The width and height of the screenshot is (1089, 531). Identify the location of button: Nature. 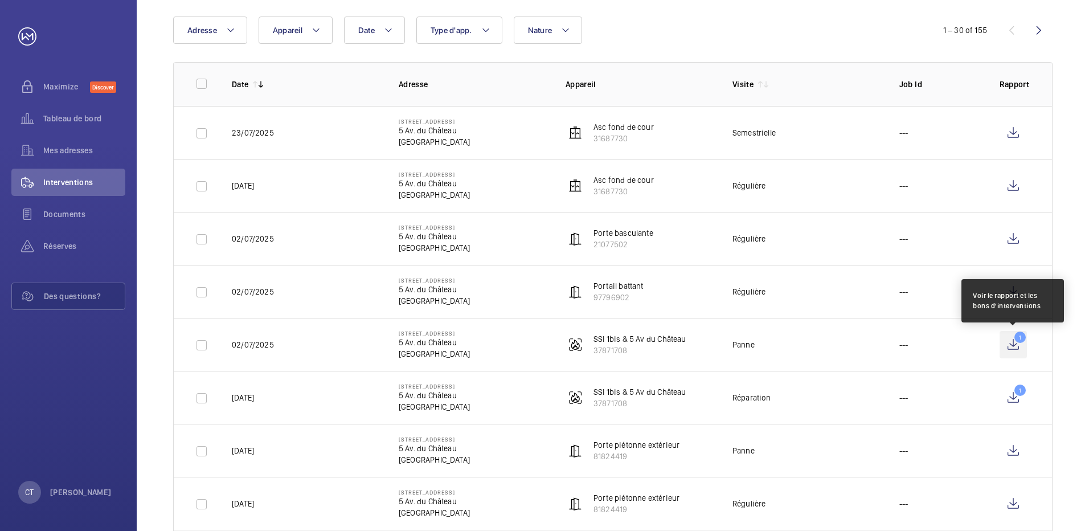
(548, 30).